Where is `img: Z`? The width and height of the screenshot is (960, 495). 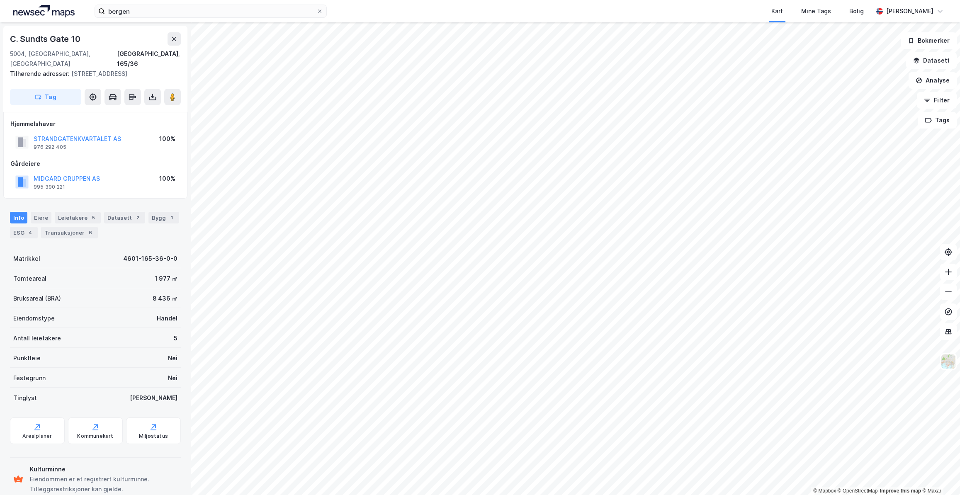 img: Z is located at coordinates (948, 362).